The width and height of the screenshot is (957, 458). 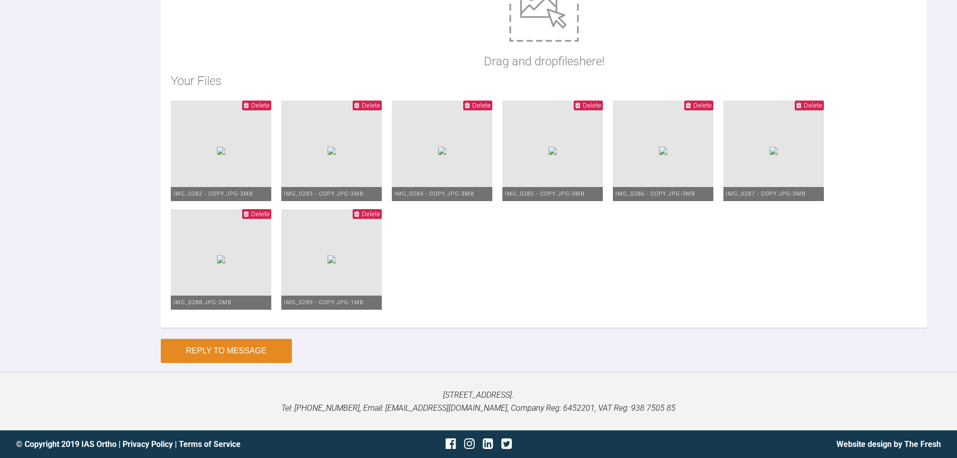 I want to click on span: IMG_0288.JPG - 2MB, so click(x=202, y=302).